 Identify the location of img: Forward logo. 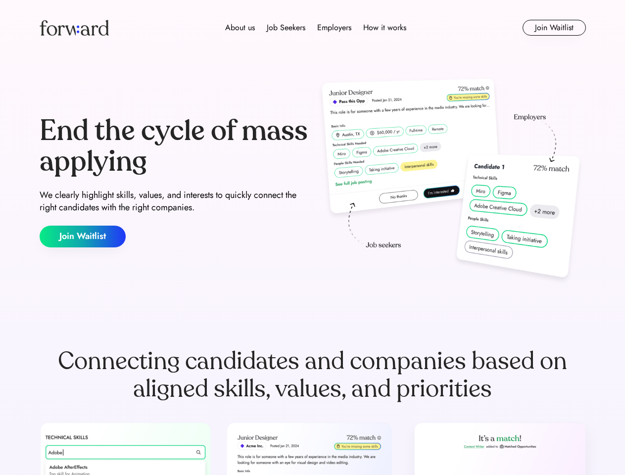
(74, 28).